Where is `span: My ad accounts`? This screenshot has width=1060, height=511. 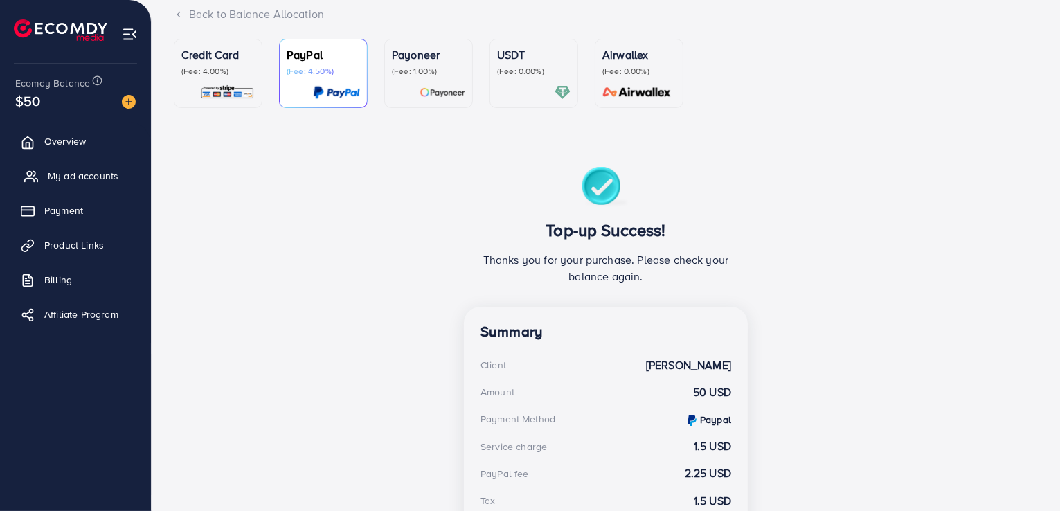 span: My ad accounts is located at coordinates (83, 176).